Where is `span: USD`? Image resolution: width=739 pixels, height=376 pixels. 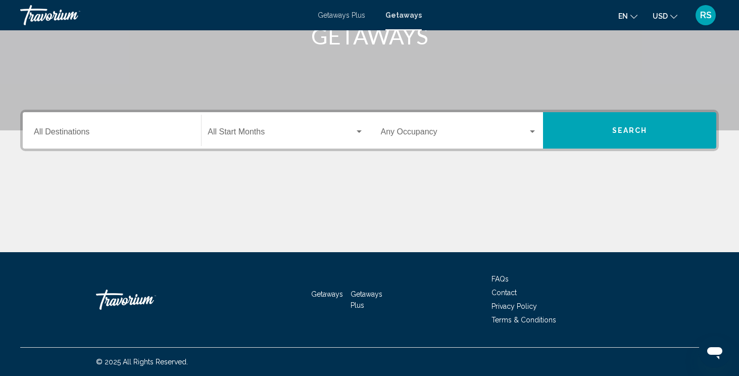 span: USD is located at coordinates (660, 16).